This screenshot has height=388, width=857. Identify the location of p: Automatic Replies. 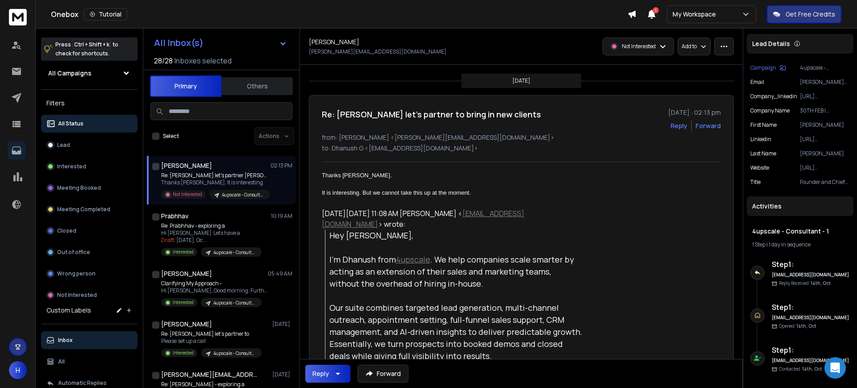
(82, 383).